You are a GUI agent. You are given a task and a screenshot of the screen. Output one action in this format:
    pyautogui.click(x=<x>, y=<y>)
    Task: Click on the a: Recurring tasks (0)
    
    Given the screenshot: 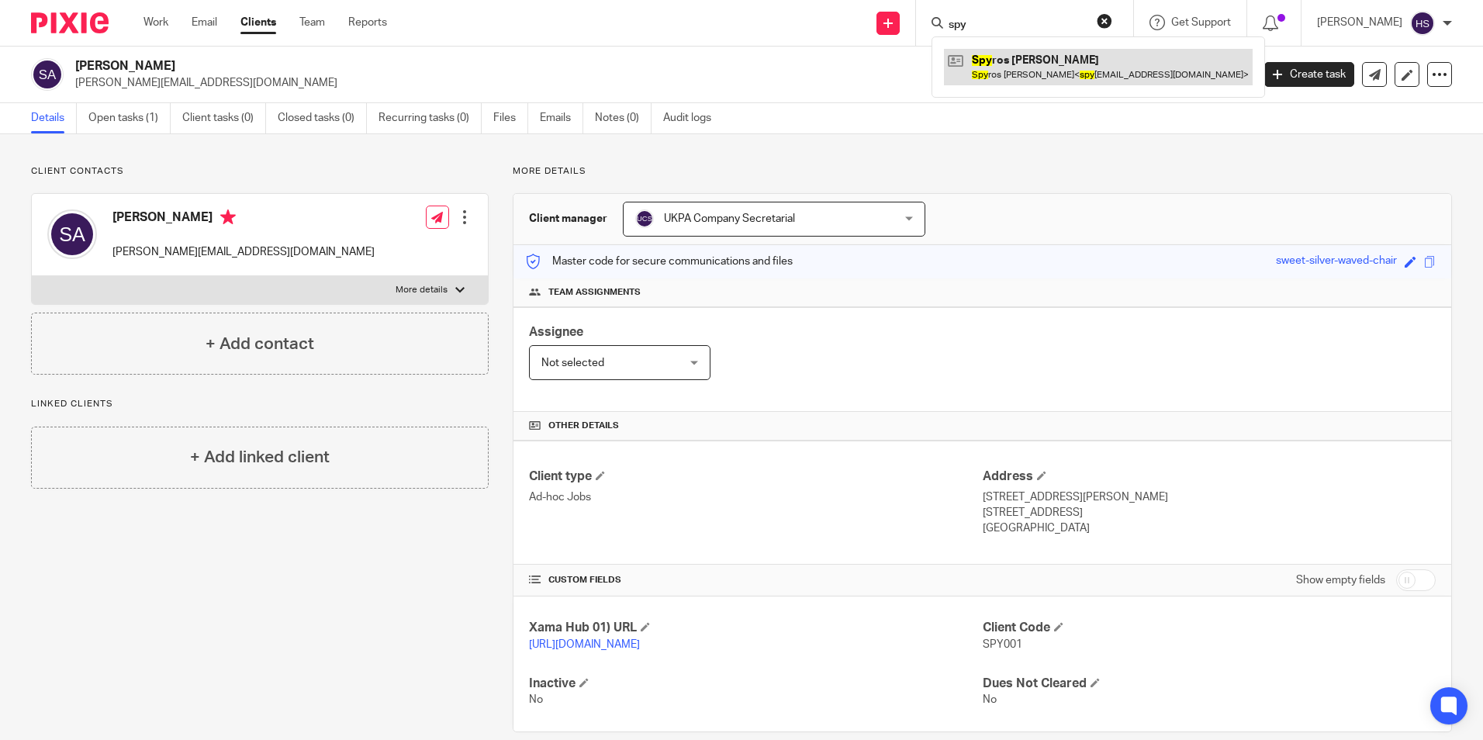 What is the action you would take?
    pyautogui.click(x=430, y=118)
    